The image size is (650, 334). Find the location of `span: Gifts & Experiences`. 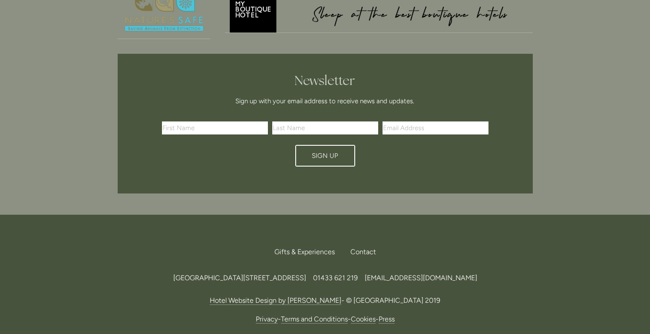

span: Gifts & Experiences is located at coordinates (304, 252).